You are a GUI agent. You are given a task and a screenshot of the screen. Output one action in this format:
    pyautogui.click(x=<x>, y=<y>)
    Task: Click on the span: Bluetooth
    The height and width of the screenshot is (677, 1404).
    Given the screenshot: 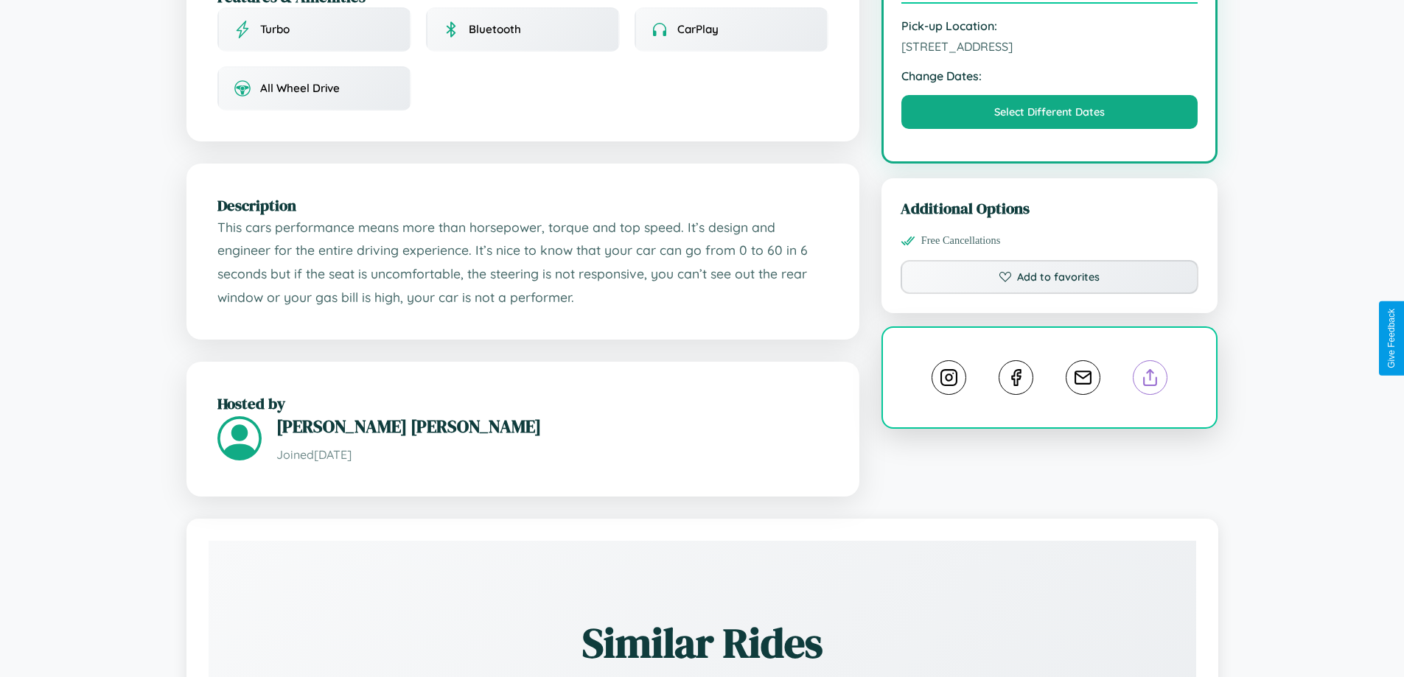 What is the action you would take?
    pyautogui.click(x=494, y=29)
    